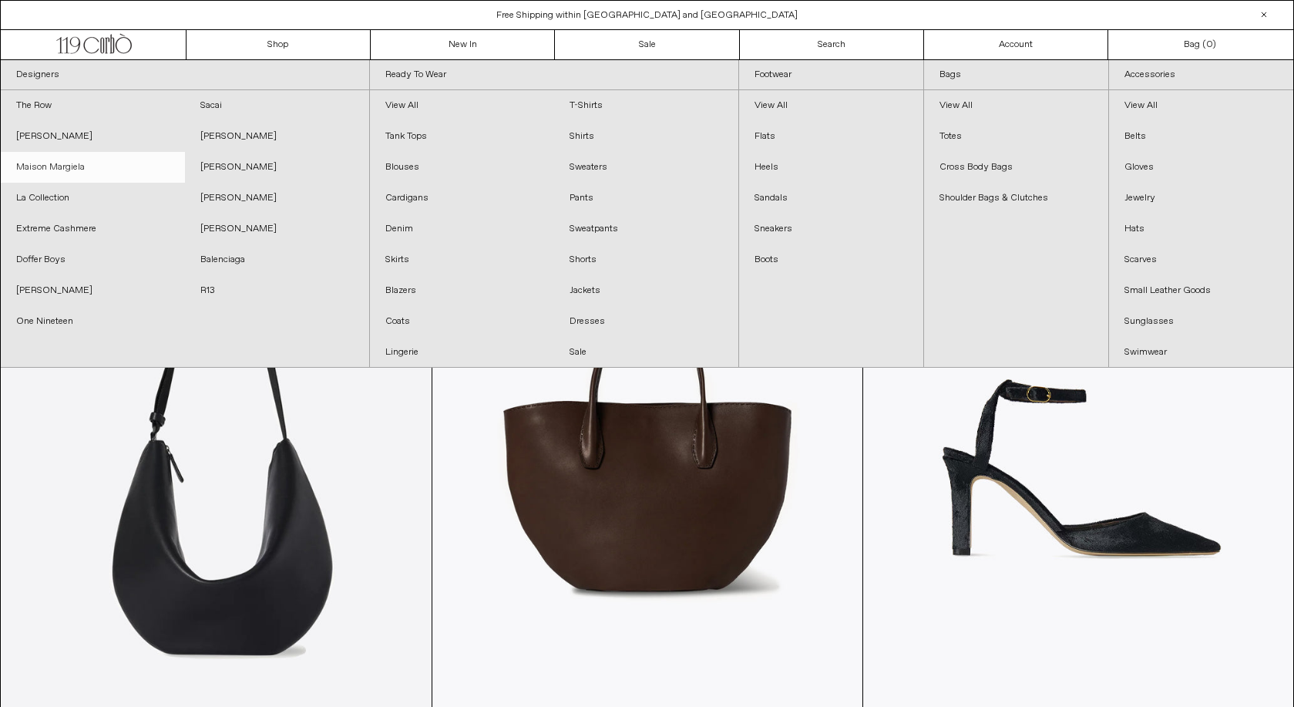  Describe the element at coordinates (1200, 45) in the screenshot. I see `a: Bag ()` at that location.